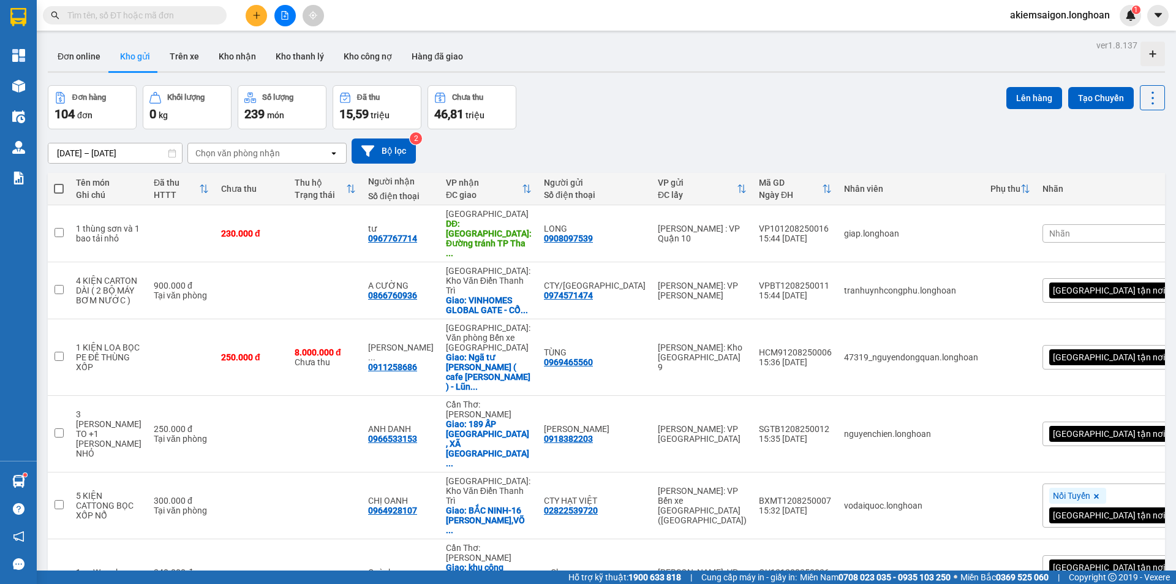  What do you see at coordinates (1022, 577) in the screenshot?
I see `strong: 0369 525 060` at bounding box center [1022, 577].